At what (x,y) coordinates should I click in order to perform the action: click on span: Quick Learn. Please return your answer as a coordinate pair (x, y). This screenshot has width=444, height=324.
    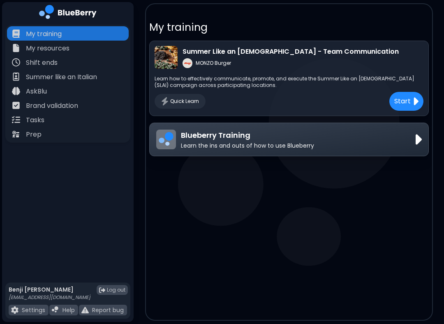
    Looking at the image, I should click on (184, 101).